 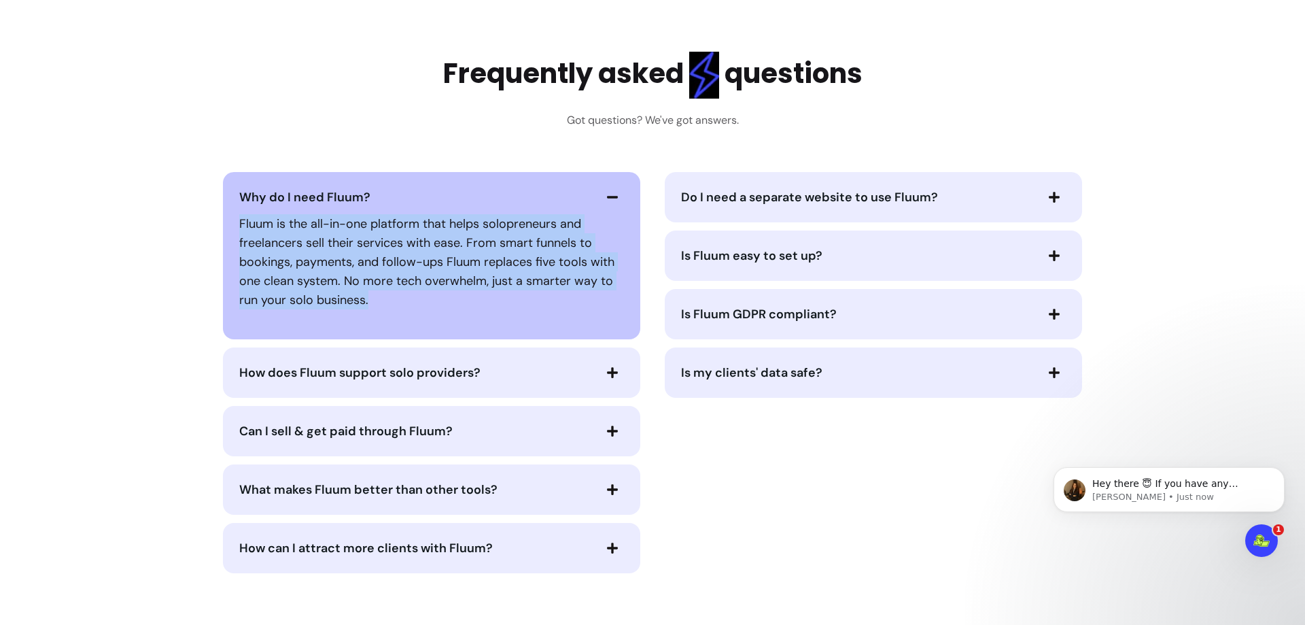 I want to click on h2: Frequently asked questions, so click(x=653, y=75).